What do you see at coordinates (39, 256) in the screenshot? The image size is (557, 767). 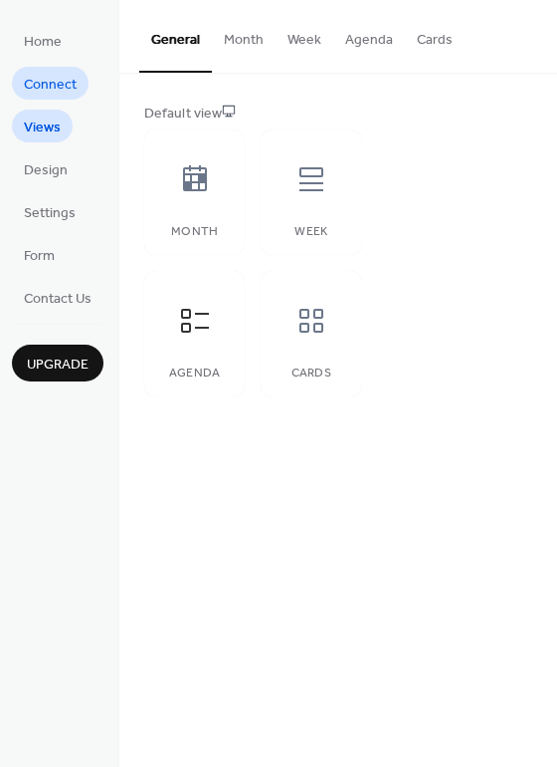 I see `span: Form` at bounding box center [39, 256].